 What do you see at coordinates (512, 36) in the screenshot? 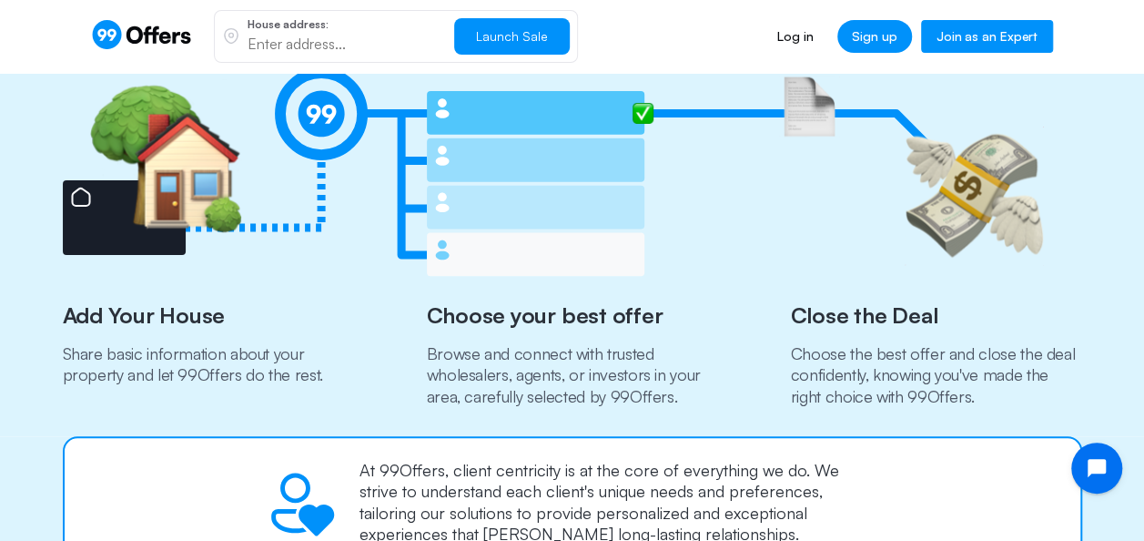
I see `span: Launch Sale` at bounding box center [512, 36].